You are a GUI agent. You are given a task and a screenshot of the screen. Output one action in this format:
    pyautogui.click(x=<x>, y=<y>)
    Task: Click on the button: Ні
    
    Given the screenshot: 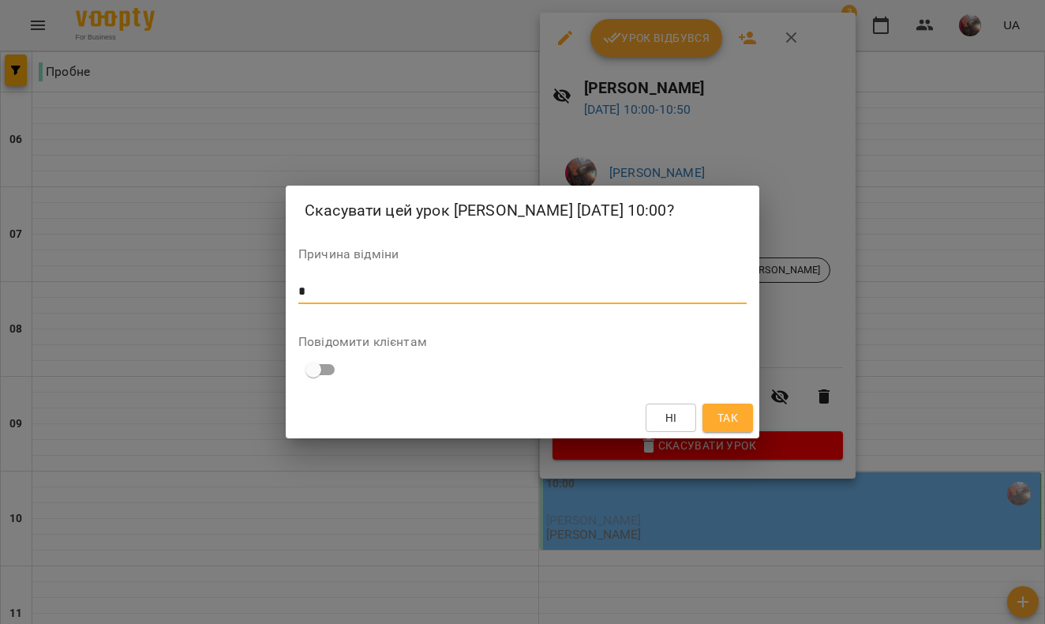 What is the action you would take?
    pyautogui.click(x=671, y=418)
    